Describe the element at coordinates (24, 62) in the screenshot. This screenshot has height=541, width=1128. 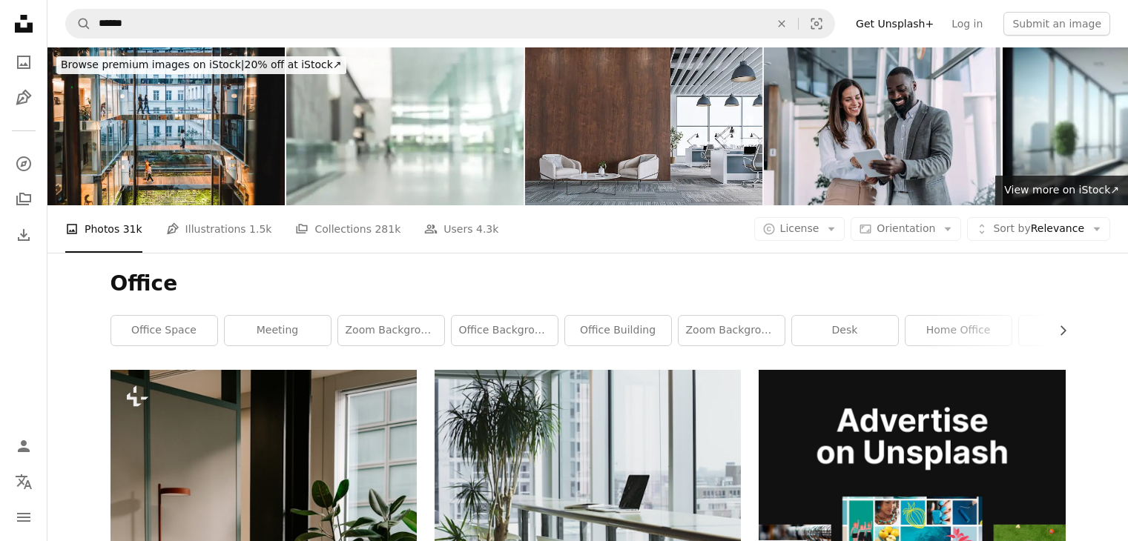
I see `a: Photos` at that location.